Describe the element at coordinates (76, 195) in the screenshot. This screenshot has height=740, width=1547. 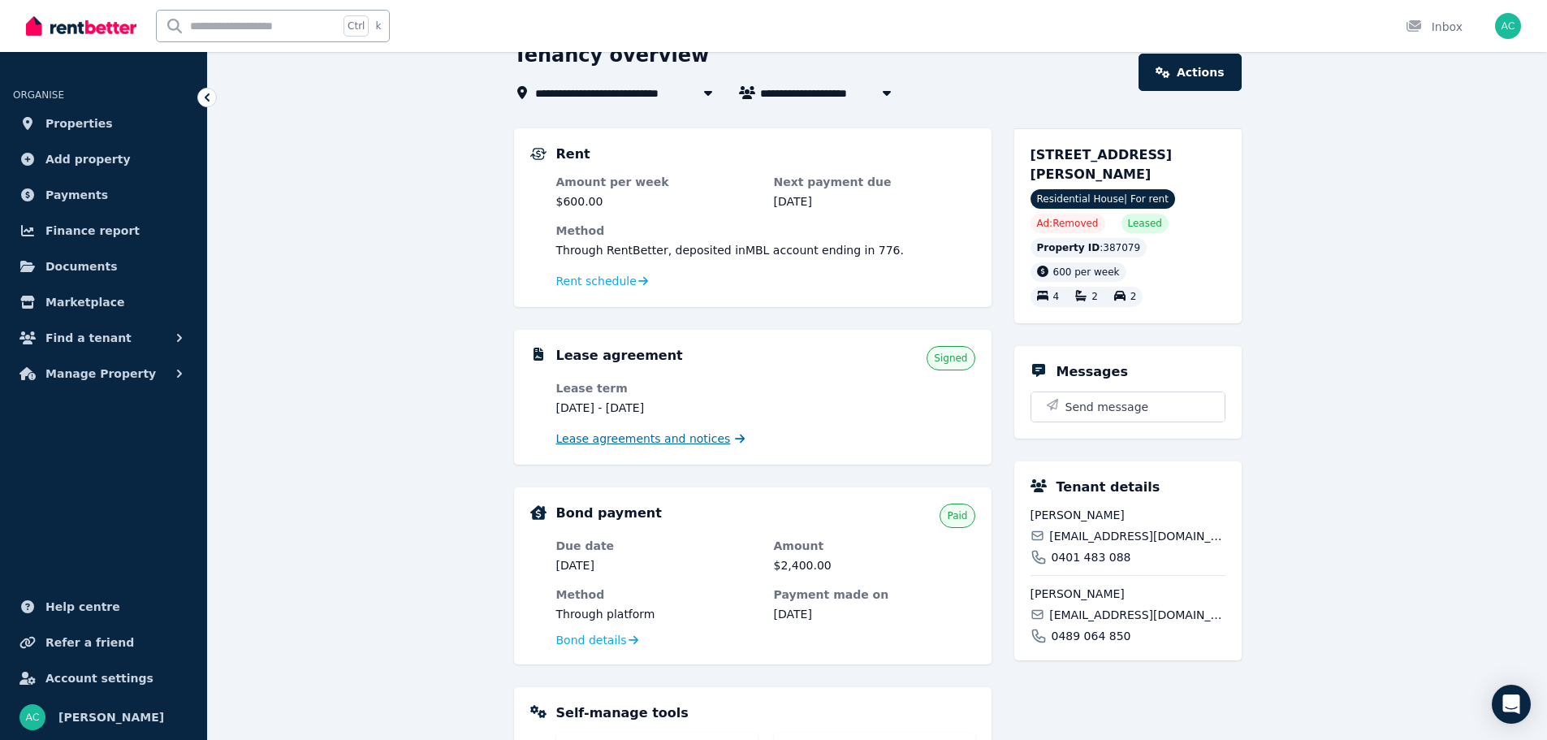
I see `span: Payments` at that location.